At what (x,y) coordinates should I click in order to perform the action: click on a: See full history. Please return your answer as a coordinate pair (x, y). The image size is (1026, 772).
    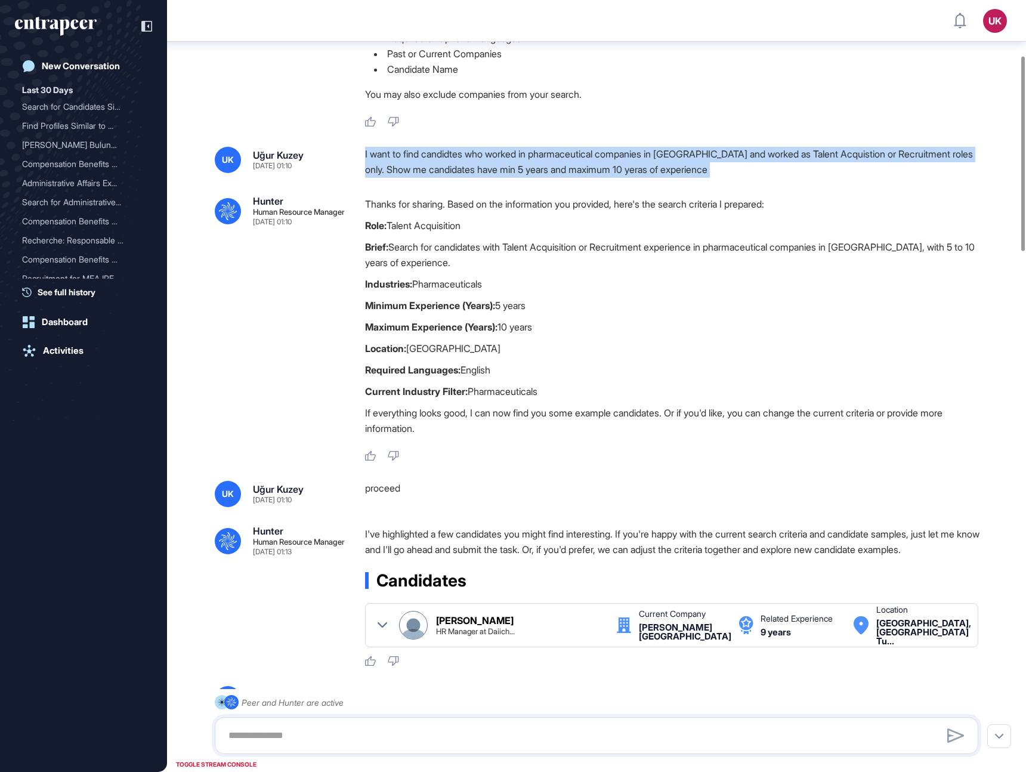
    Looking at the image, I should click on (87, 292).